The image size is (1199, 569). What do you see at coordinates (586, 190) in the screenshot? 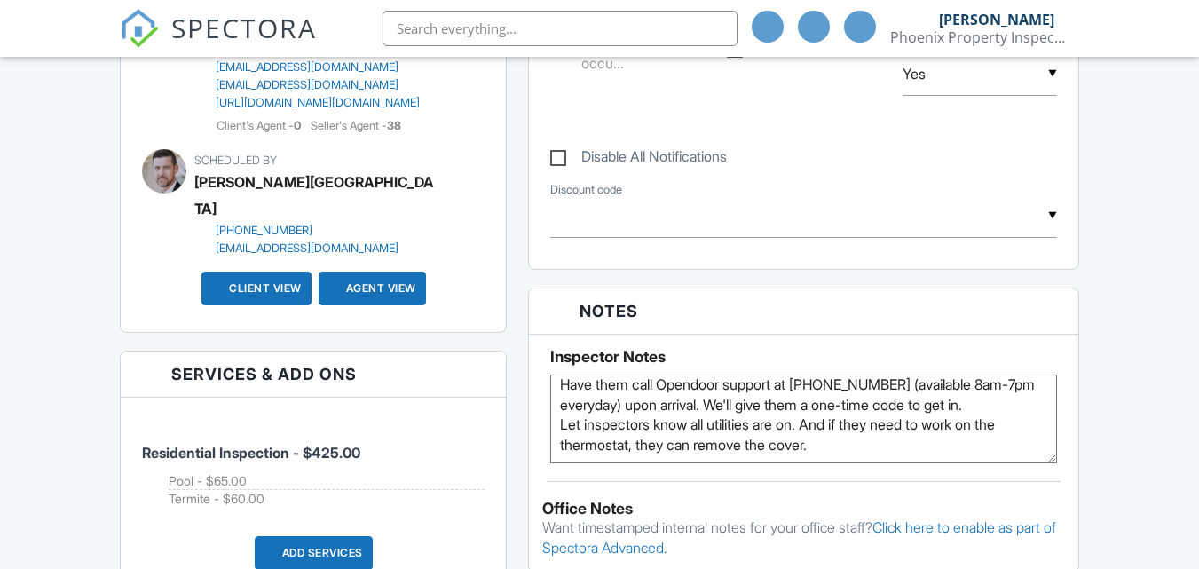
I see `label: Discount code` at bounding box center [586, 190].